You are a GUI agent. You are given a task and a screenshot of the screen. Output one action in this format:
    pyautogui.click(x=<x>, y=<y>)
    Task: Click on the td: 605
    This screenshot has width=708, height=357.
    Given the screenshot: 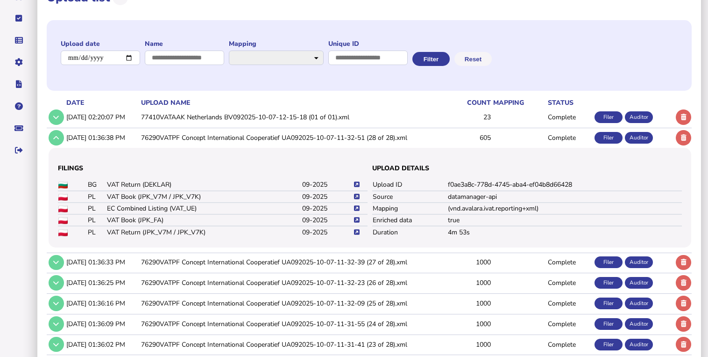 What is the action you would take?
    pyautogui.click(x=470, y=137)
    